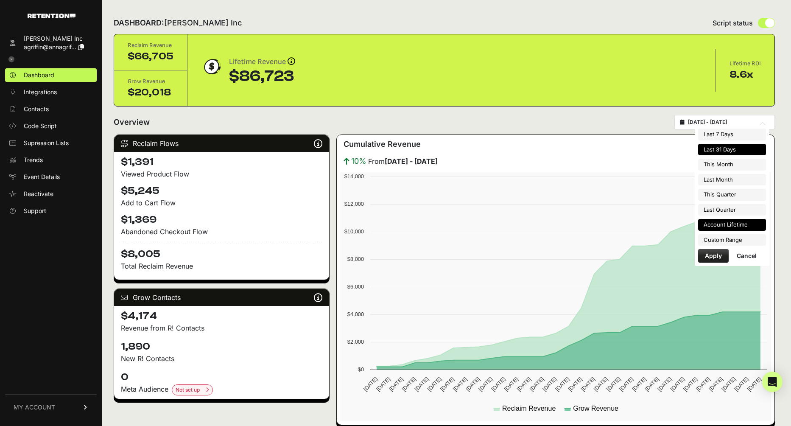 This screenshot has height=426, width=791. What do you see at coordinates (51, 194) in the screenshot?
I see `a: Reactivate` at bounding box center [51, 194].